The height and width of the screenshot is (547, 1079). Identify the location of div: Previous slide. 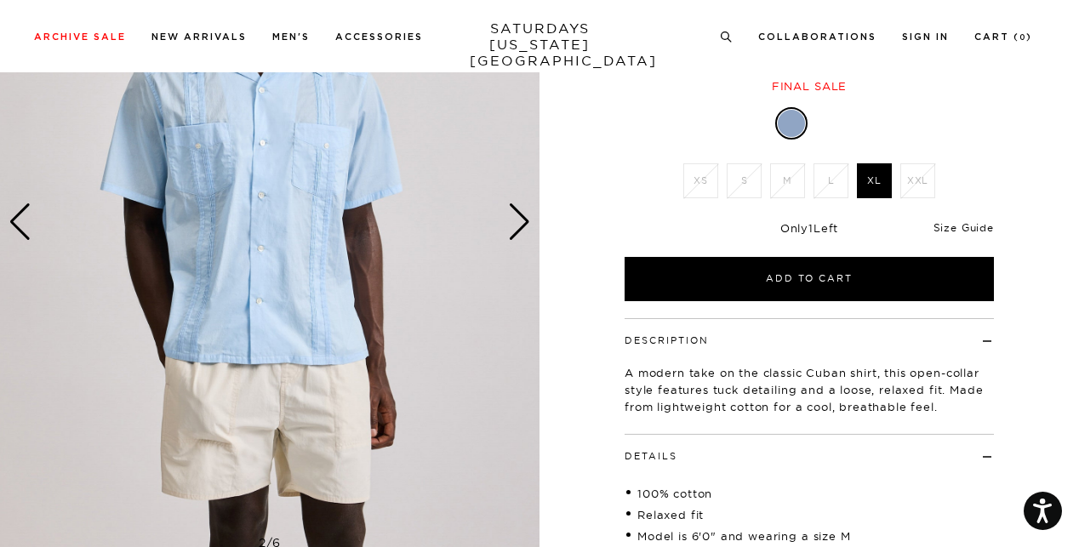
(20, 222).